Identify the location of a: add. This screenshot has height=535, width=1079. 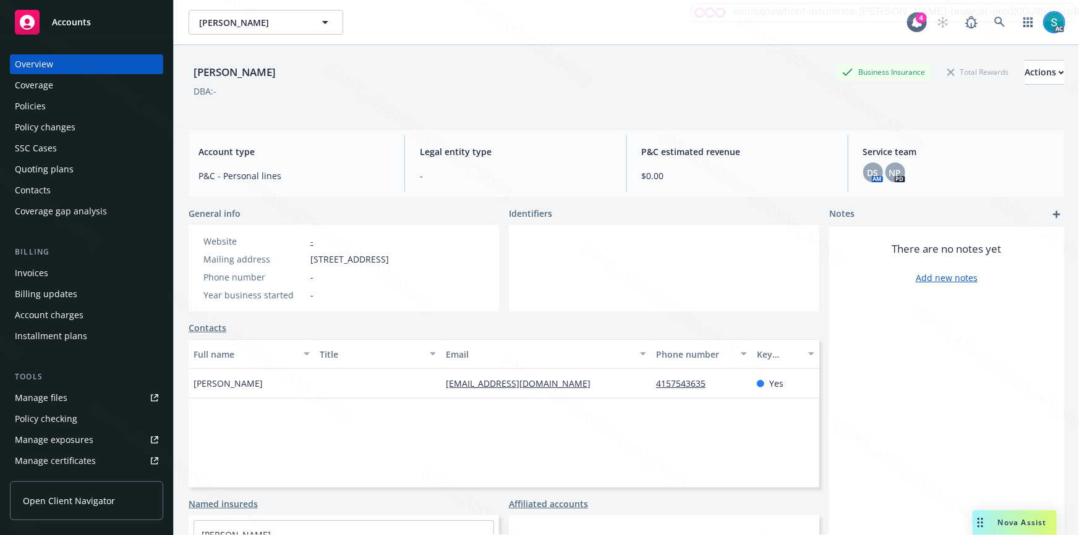
(1057, 215).